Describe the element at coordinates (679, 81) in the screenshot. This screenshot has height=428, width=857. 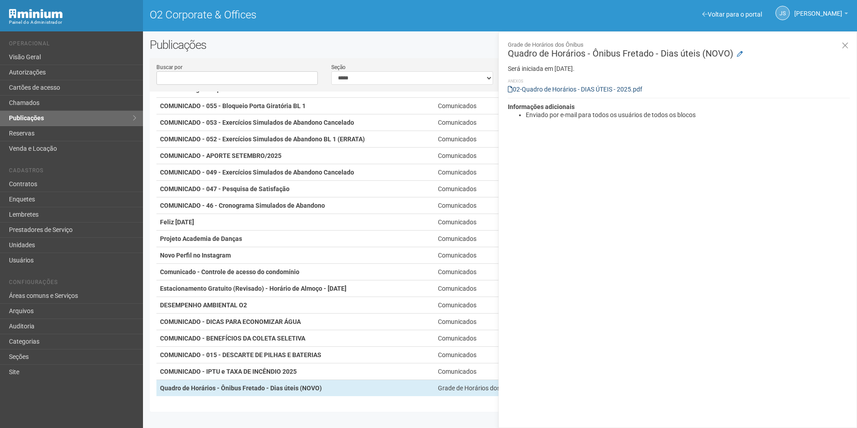
I see `li: Anexos` at that location.